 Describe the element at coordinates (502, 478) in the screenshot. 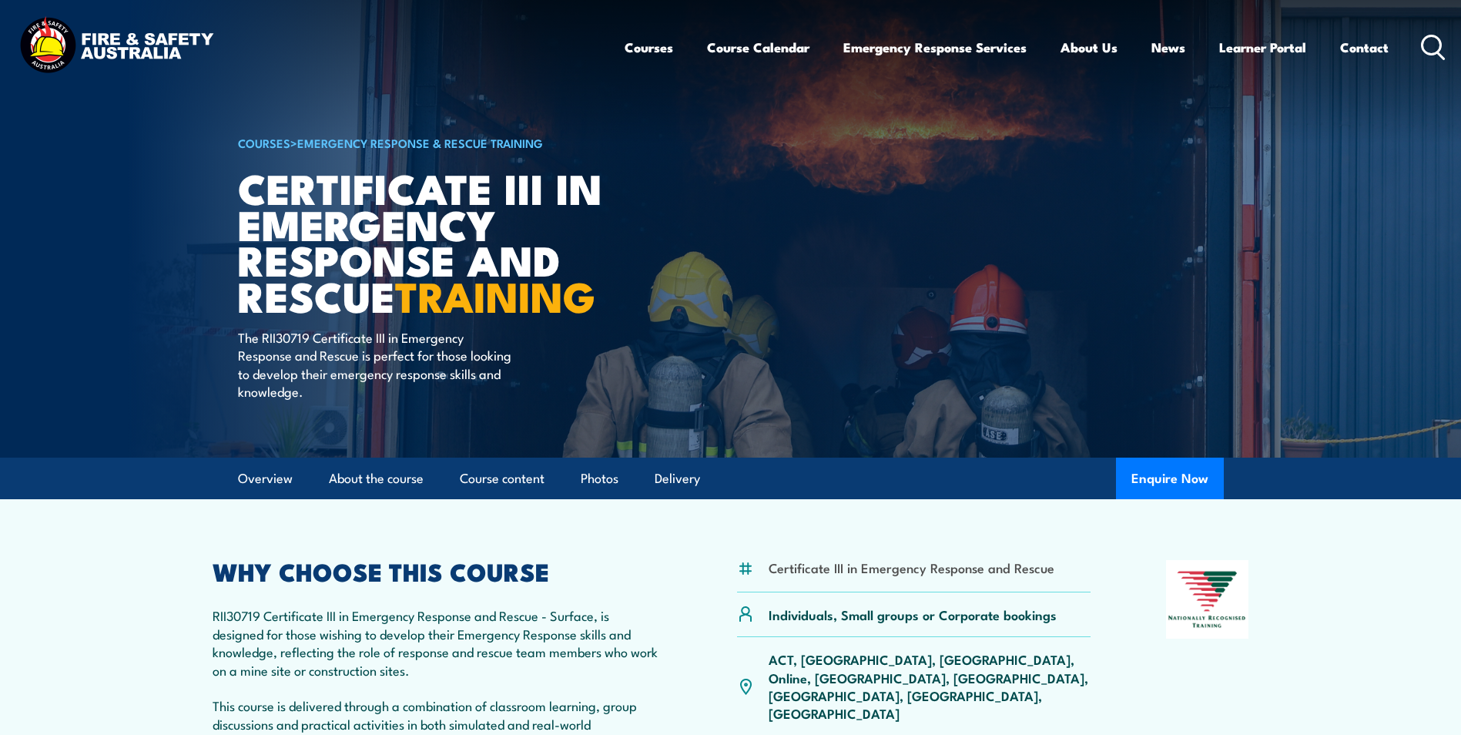

I see `a: Course content` at that location.